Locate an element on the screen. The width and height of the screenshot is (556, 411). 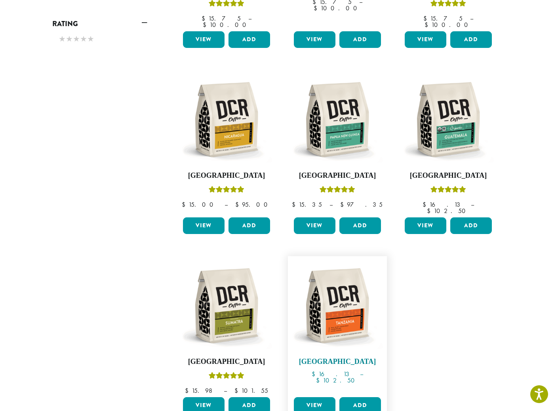
a: Rating is located at coordinates (100, 24).